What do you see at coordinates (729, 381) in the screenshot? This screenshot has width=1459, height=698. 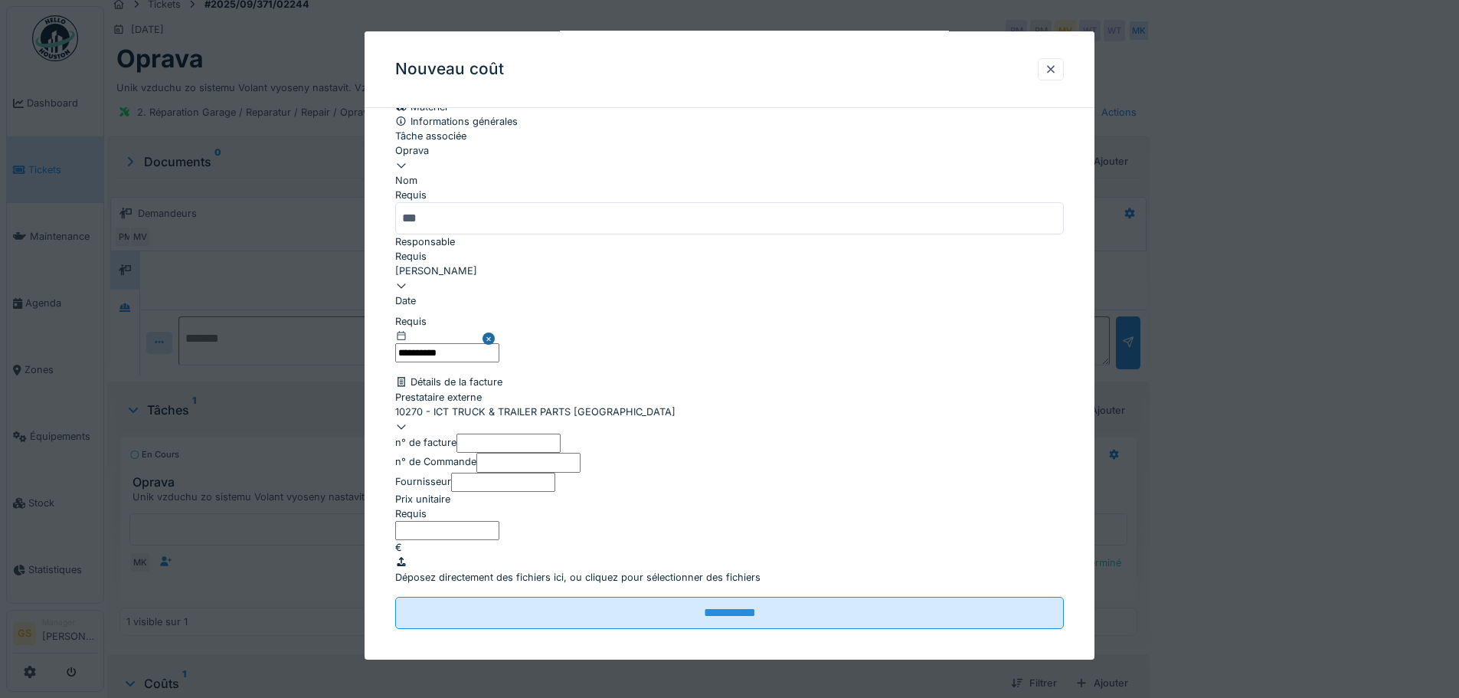 I see `div: Détails de la facture` at bounding box center [729, 381].